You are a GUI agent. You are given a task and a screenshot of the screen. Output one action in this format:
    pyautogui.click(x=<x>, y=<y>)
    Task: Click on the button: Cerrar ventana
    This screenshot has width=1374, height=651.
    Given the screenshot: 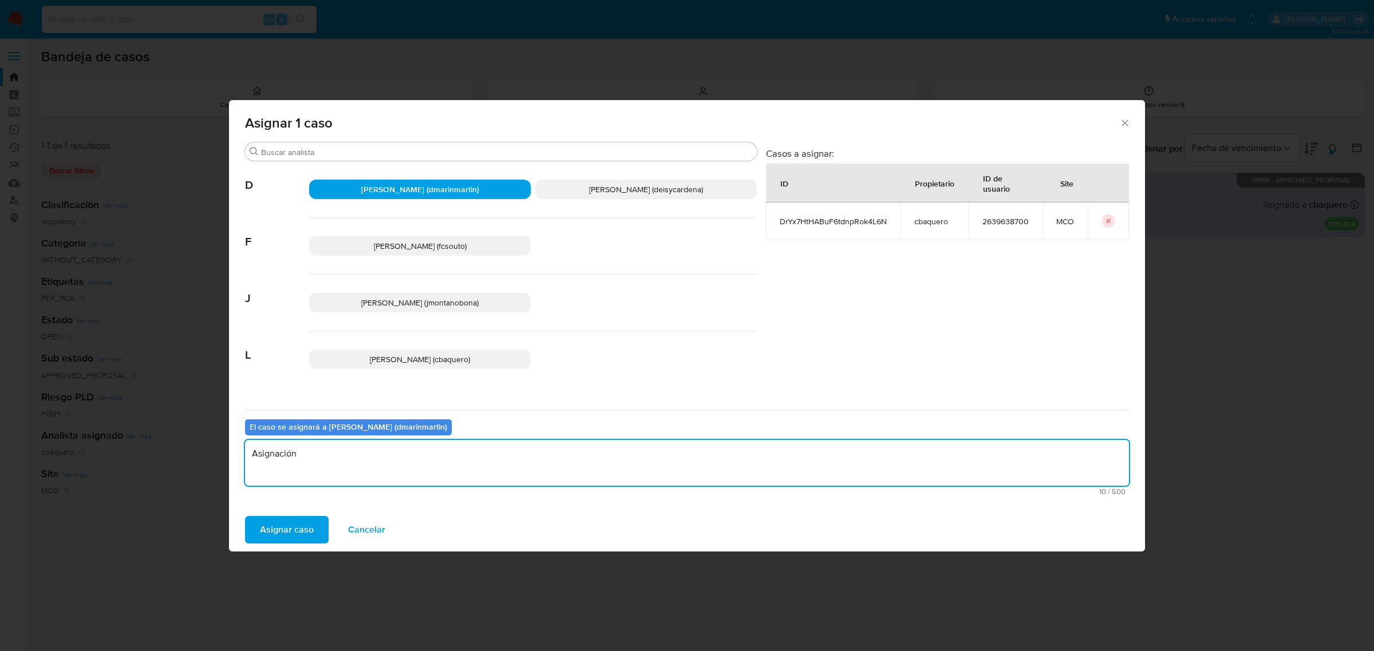 What is the action you would take?
    pyautogui.click(x=1124, y=122)
    